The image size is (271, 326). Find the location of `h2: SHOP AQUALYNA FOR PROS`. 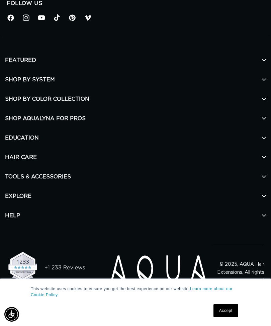

h2: SHOP AQUALYNA FOR PROS is located at coordinates (135, 118).